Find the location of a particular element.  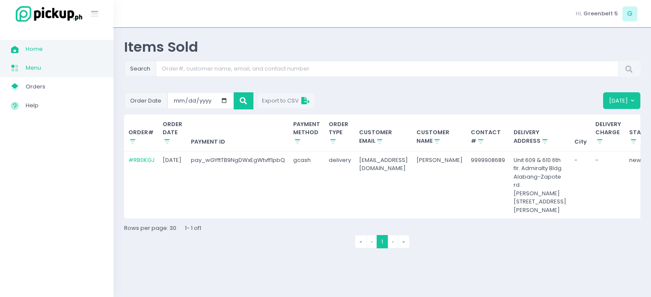

th: PAYMENT ID is located at coordinates (238, 133).